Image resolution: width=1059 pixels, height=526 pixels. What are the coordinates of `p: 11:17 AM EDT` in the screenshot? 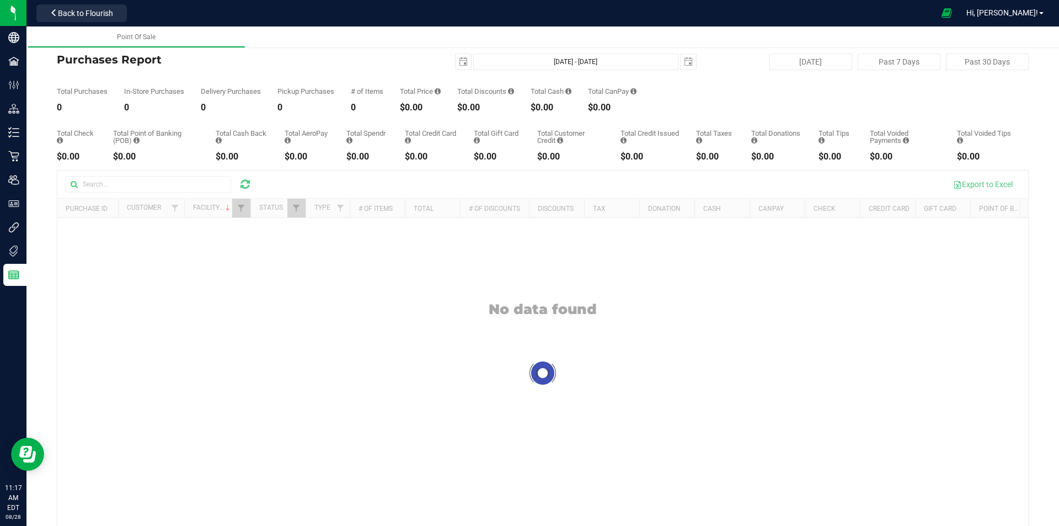 It's located at (13, 498).